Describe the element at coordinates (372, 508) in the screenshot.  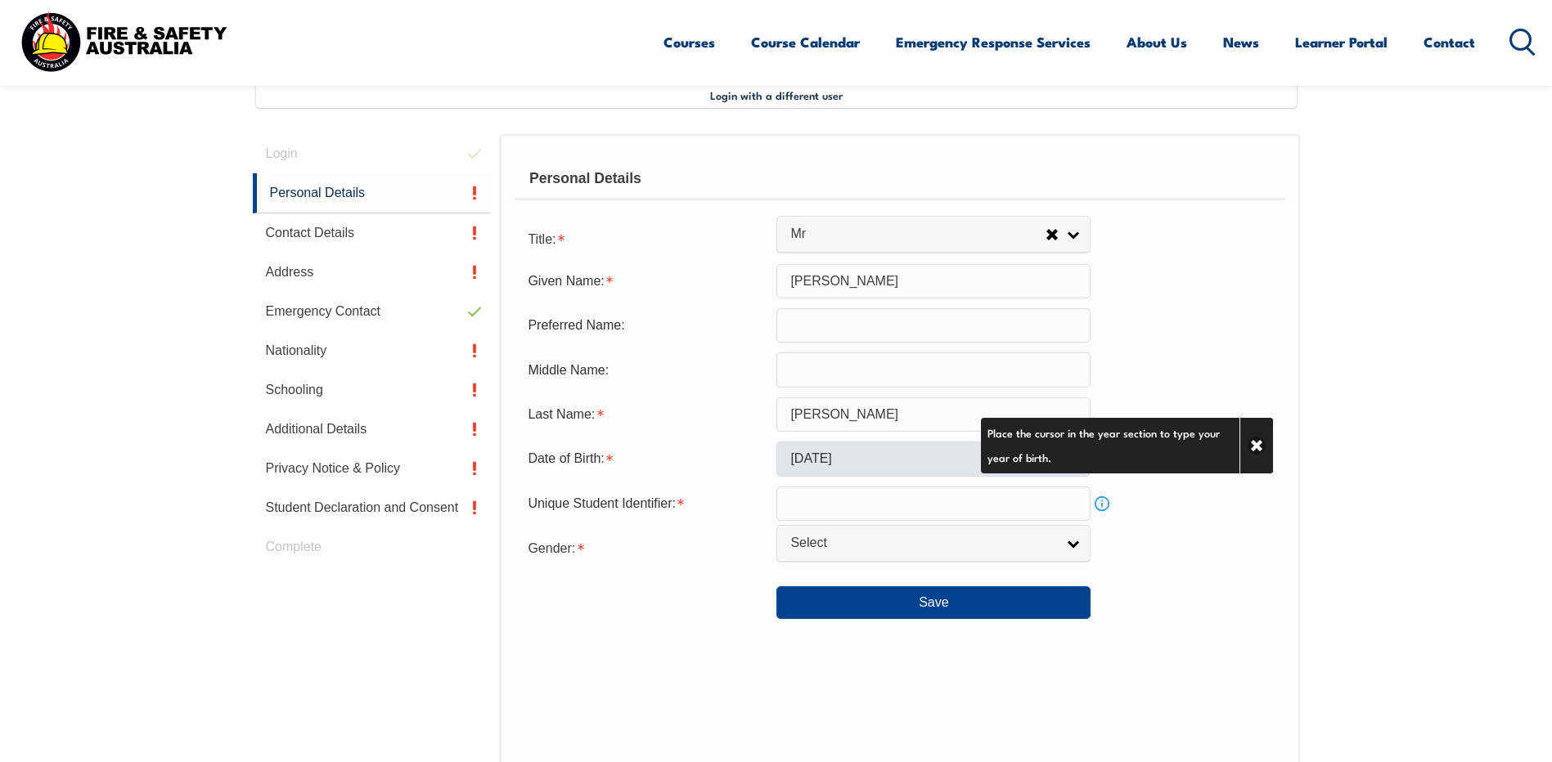
I see `a: Student Declaration and Consent` at that location.